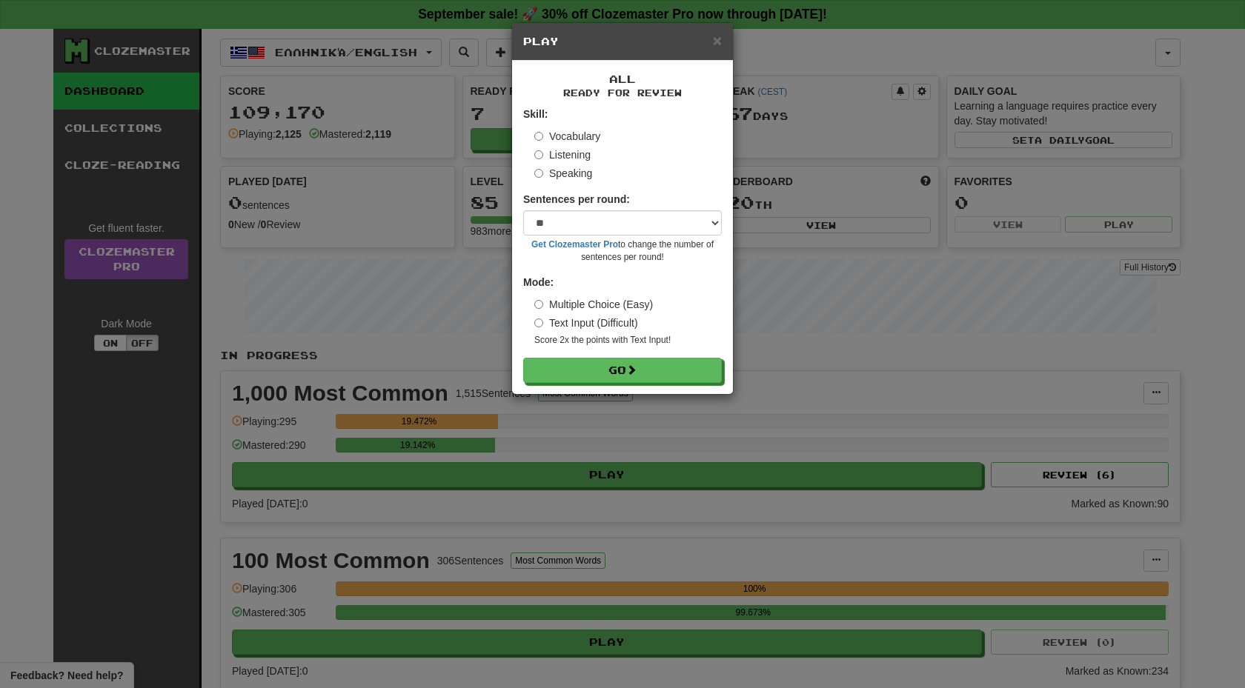  Describe the element at coordinates (539, 323) in the screenshot. I see `input: Text Input (Difficult)` at that location.